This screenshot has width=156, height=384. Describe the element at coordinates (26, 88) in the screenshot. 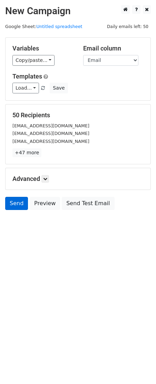

I see `a: Load...` at that location.